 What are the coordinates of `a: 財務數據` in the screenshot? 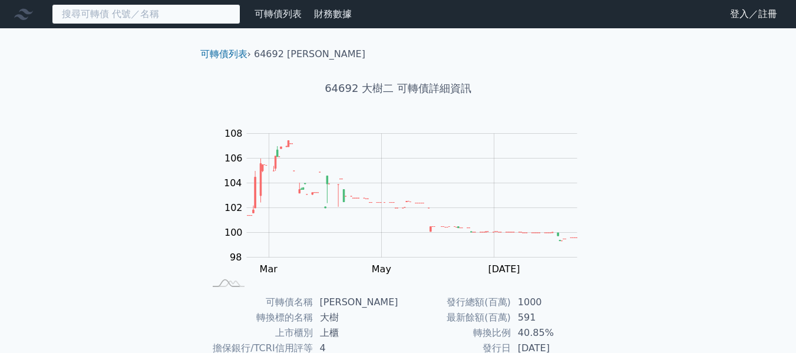 It's located at (333, 14).